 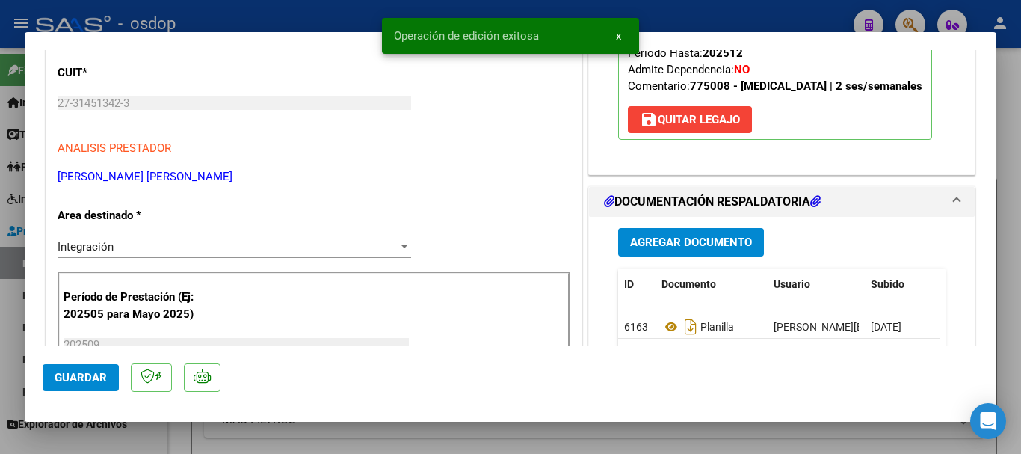 What do you see at coordinates (902, 284) in the screenshot?
I see `datatable-header-cell: Subido` at bounding box center [902, 284].